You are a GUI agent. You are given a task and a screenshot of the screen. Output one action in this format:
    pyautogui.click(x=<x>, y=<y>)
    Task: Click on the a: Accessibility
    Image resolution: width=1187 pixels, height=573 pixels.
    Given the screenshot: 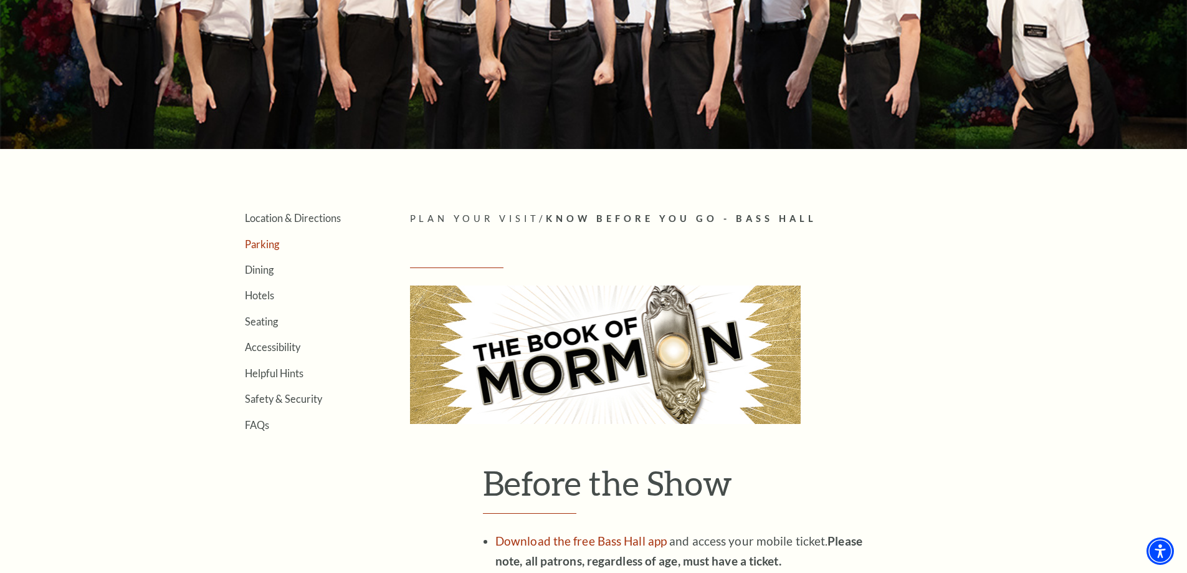 What is the action you would take?
    pyautogui.click(x=272, y=346)
    